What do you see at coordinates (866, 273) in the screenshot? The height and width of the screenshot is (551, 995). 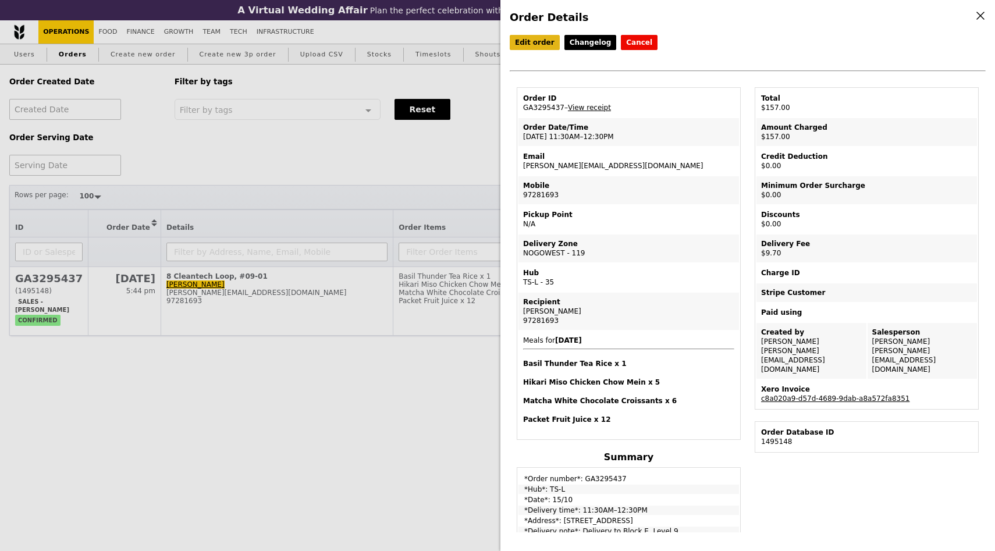 I see `div: Charge ID` at bounding box center [866, 273].